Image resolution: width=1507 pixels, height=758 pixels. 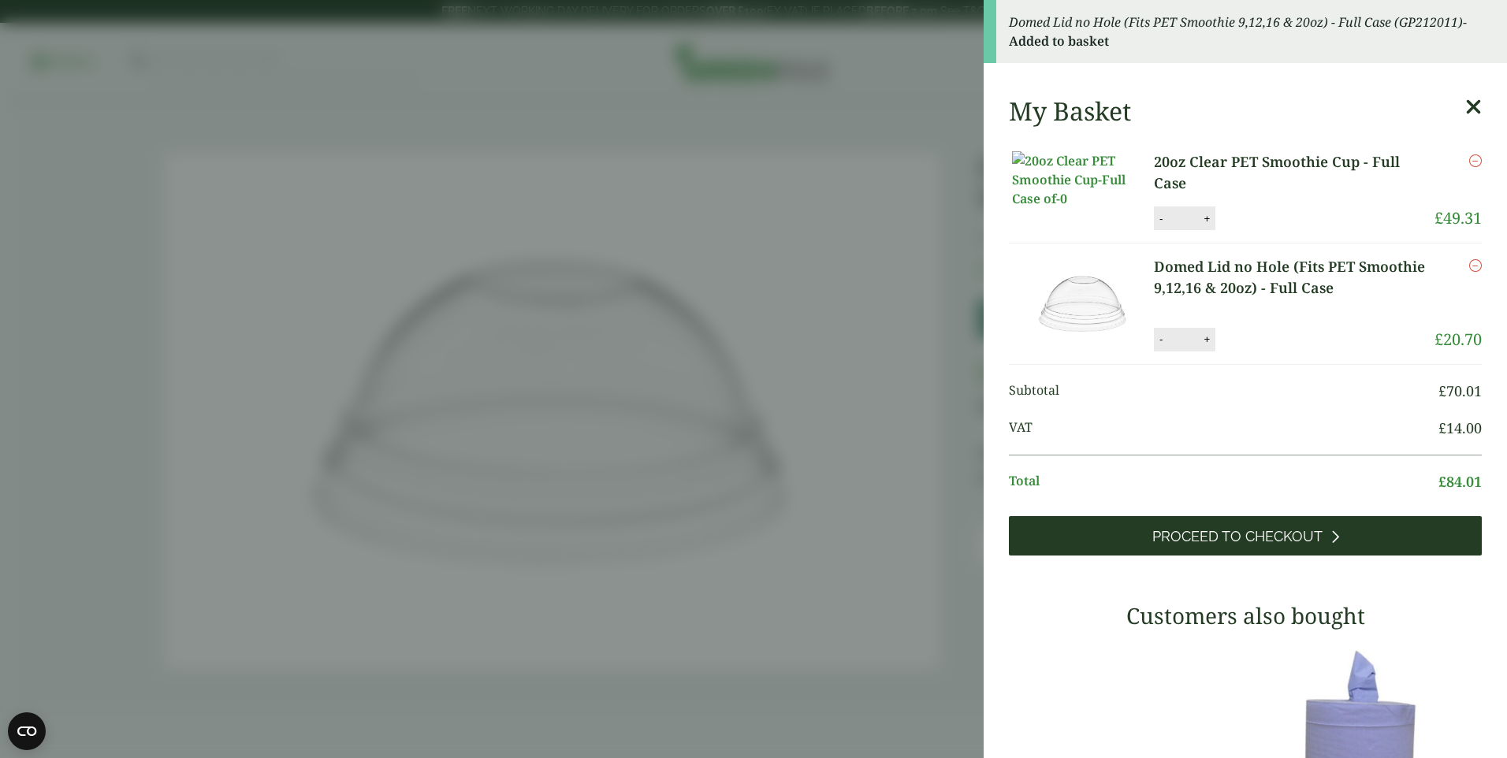 I want to click on a: 20oz Clear PET Smoothie Cup - Full Case, so click(x=1294, y=173).